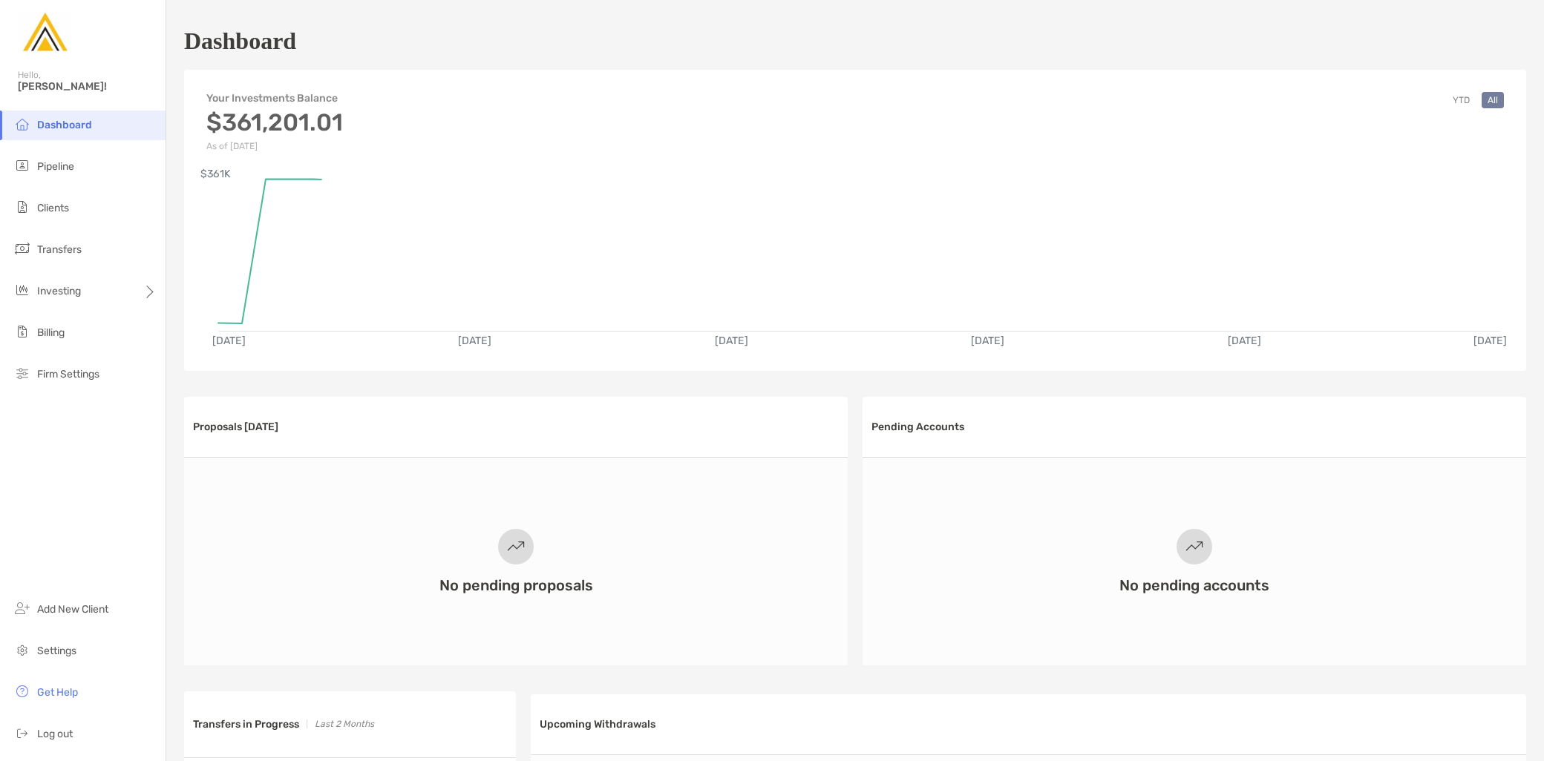  I want to click on button: YTD, so click(1461, 100).